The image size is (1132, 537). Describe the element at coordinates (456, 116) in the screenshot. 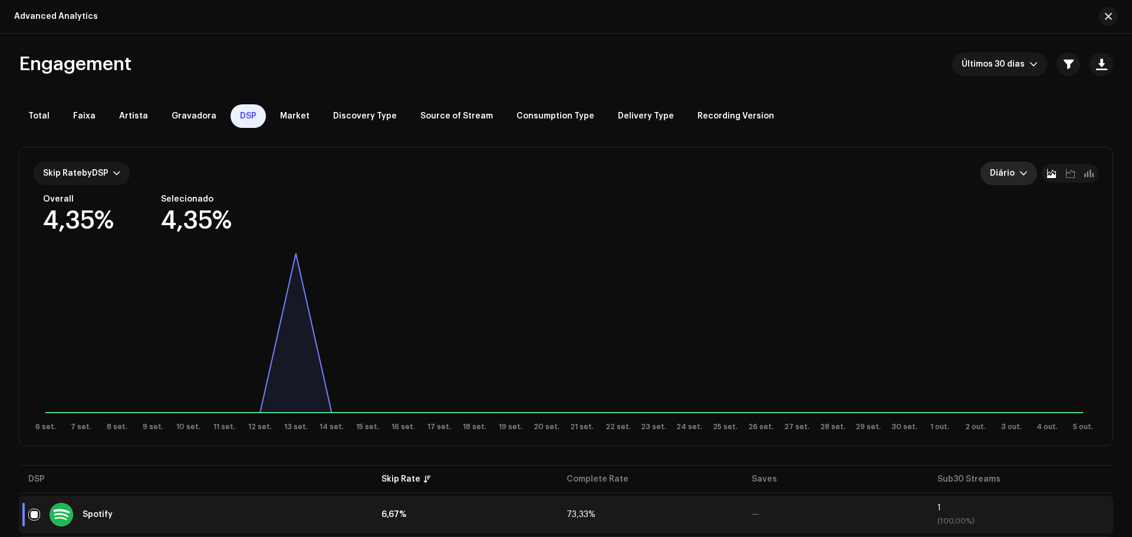

I see `span: Source of Stream` at that location.